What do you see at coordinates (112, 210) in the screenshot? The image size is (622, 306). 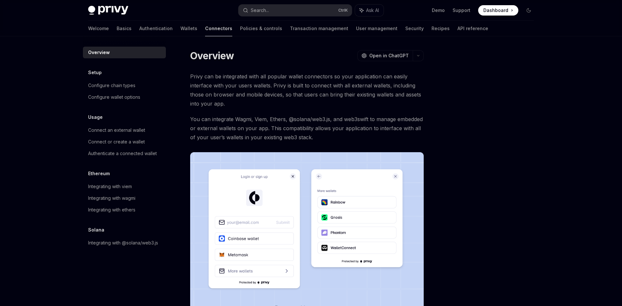 I see `div: Integrating with ethers` at bounding box center [112, 210].